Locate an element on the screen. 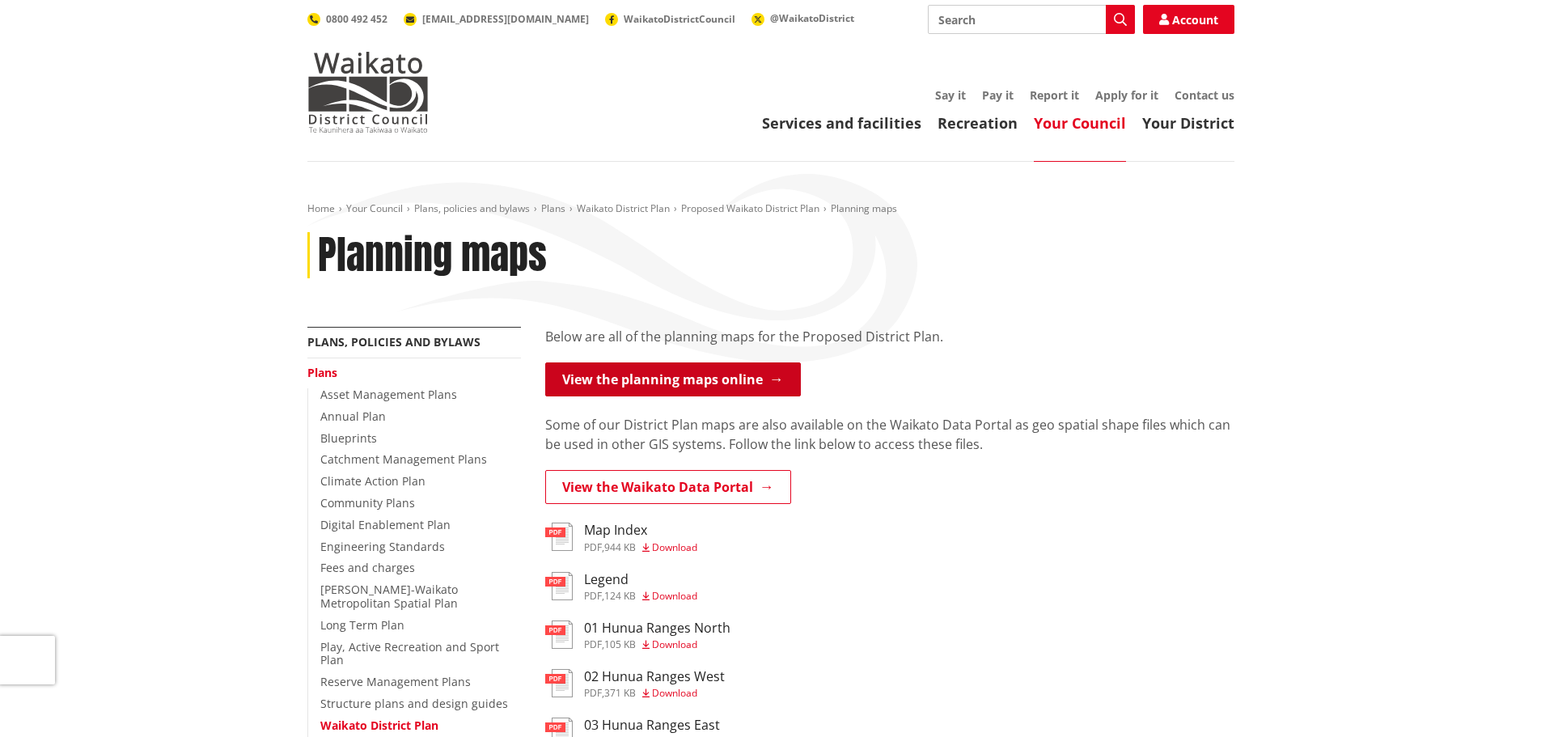 This screenshot has height=737, width=1541. h3: 02 Hunua Ranges West is located at coordinates (654, 676).